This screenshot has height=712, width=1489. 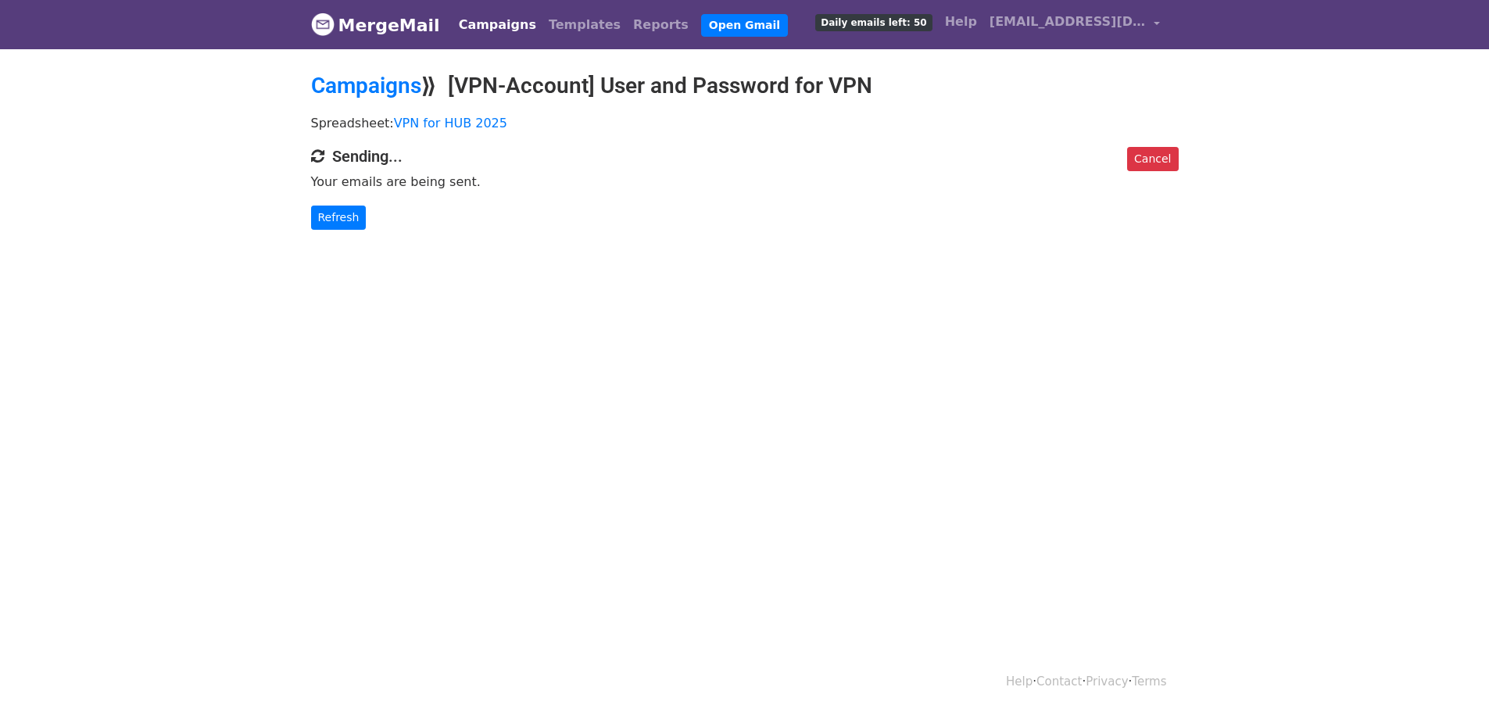 I want to click on p: Your emails are being sent., so click(x=745, y=181).